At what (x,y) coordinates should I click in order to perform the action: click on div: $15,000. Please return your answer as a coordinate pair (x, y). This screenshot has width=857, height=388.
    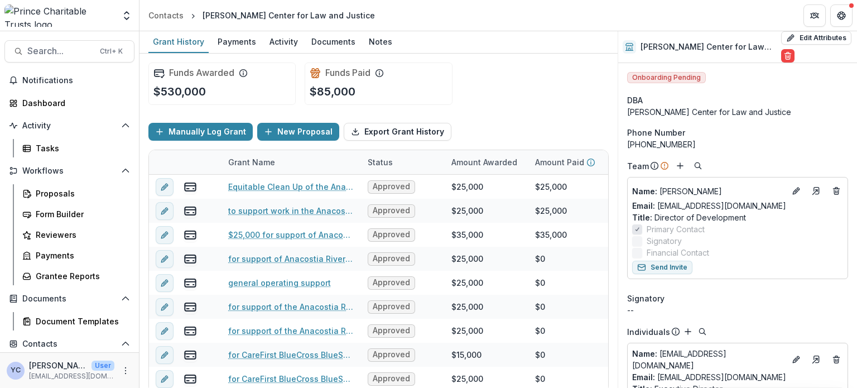
    Looking at the image, I should click on (466, 354).